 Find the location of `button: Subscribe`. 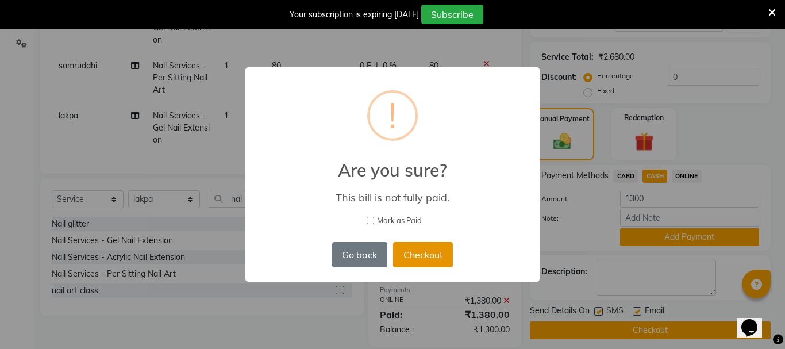

button: Subscribe is located at coordinates (452, 14).